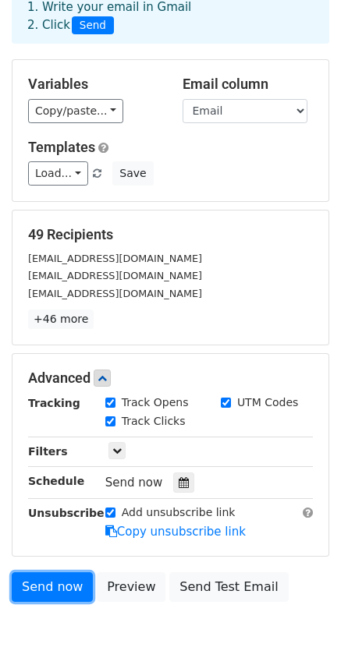 The height and width of the screenshot is (672, 341). I want to click on label: UTM Codes, so click(267, 402).